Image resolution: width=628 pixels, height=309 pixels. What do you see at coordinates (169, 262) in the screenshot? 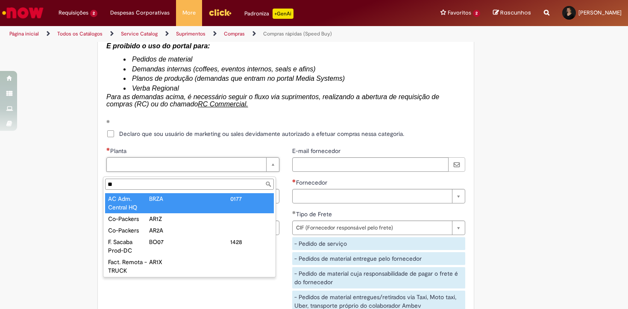
I see `div: AR1X` at bounding box center [169, 262].